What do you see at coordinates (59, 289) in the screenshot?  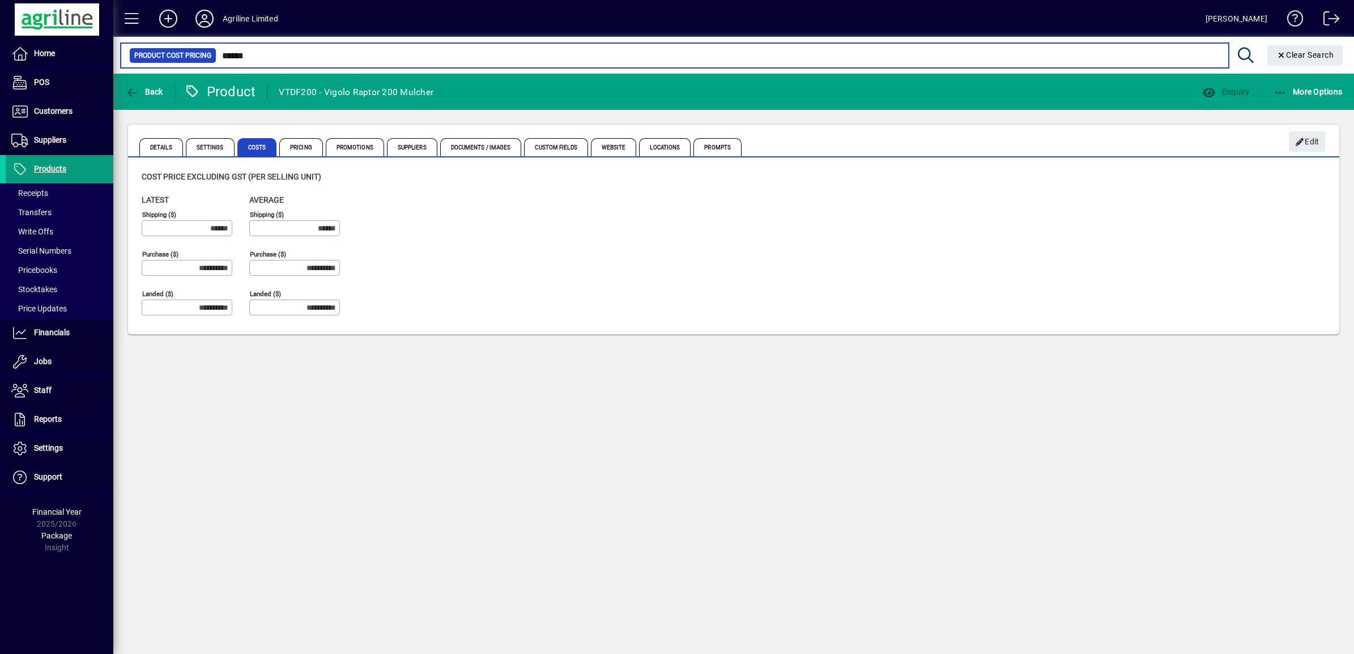 I see `a: Stocktakes` at bounding box center [59, 289].